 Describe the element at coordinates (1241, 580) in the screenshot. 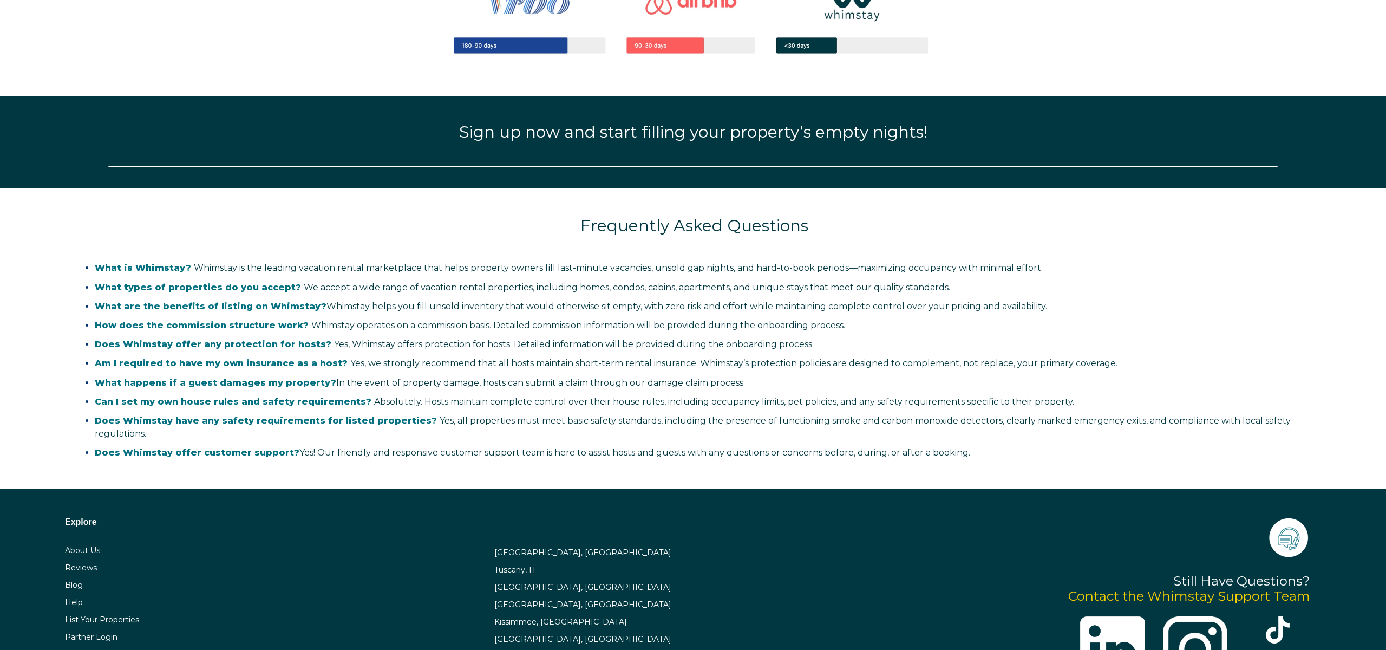

I see `span: Still Have Questions?` at that location.